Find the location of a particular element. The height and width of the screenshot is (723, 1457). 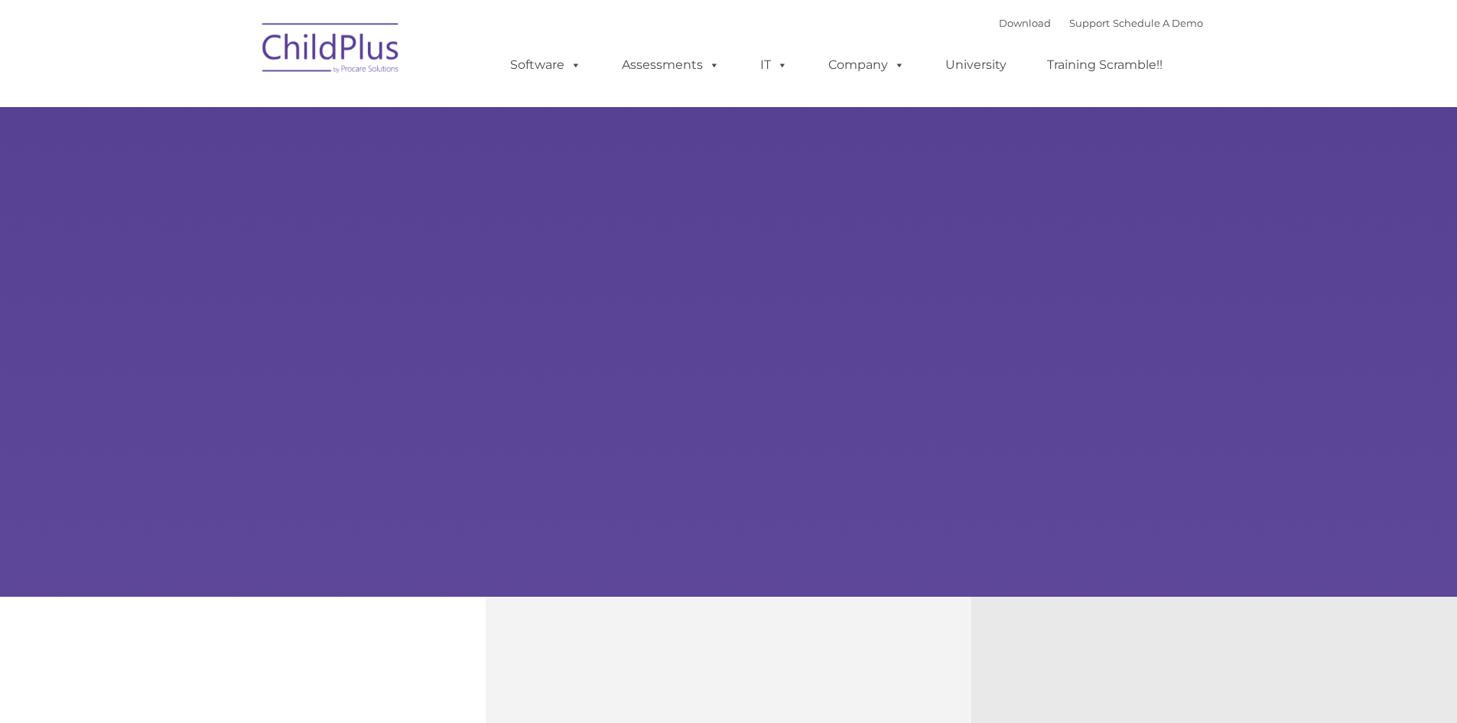

img: ChildPlus by Procare Solutions is located at coordinates (331, 50).